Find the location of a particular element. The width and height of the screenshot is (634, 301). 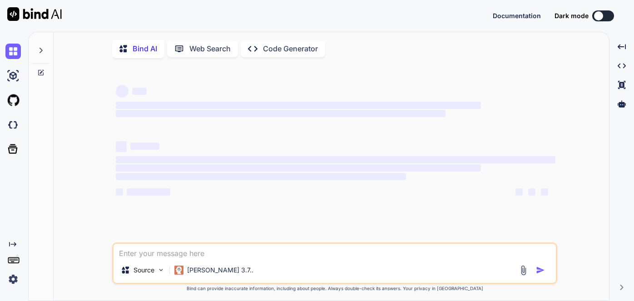

img: attachment is located at coordinates (523, 270).